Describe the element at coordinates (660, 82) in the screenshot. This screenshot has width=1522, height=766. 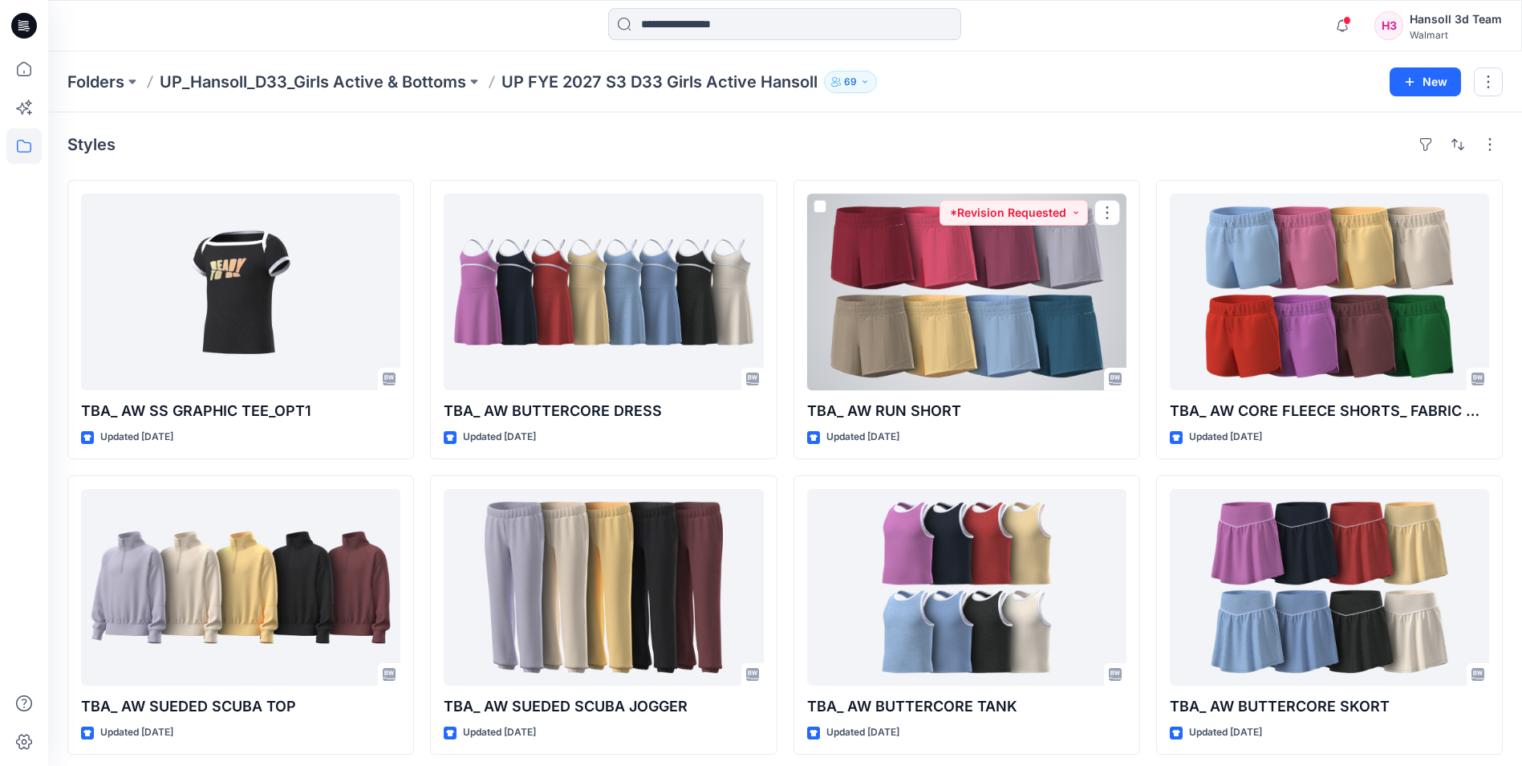
I see `p: UP FYE 2027 S3 D33 Girls Active Hansoll` at that location.